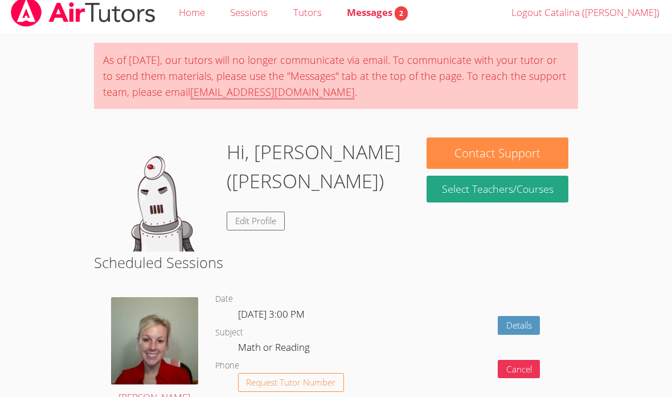 This screenshot has height=397, width=672. Describe the element at coordinates (401, 13) in the screenshot. I see `span: 2` at that location.